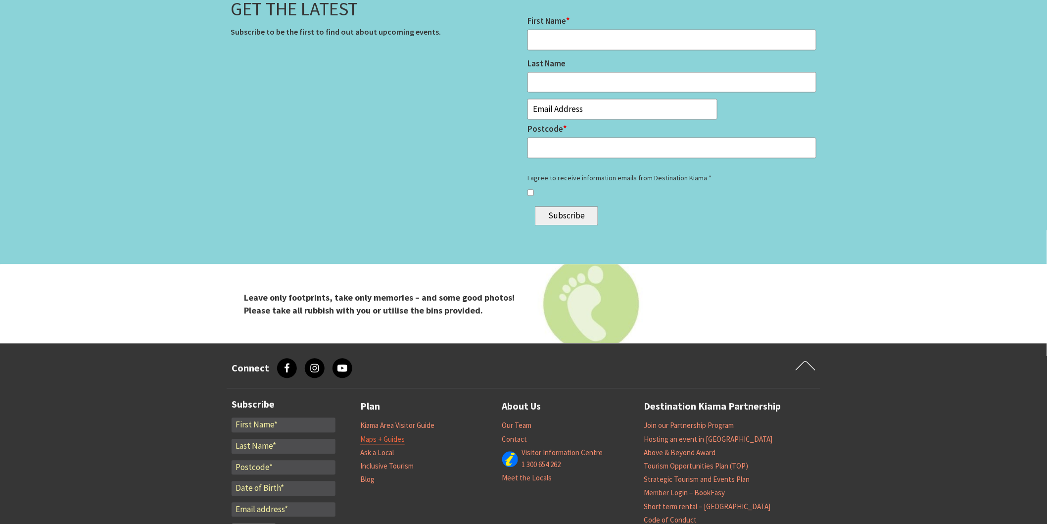 The width and height of the screenshot is (1047, 524). I want to click on a: Above & Beyond Award, so click(679, 453).